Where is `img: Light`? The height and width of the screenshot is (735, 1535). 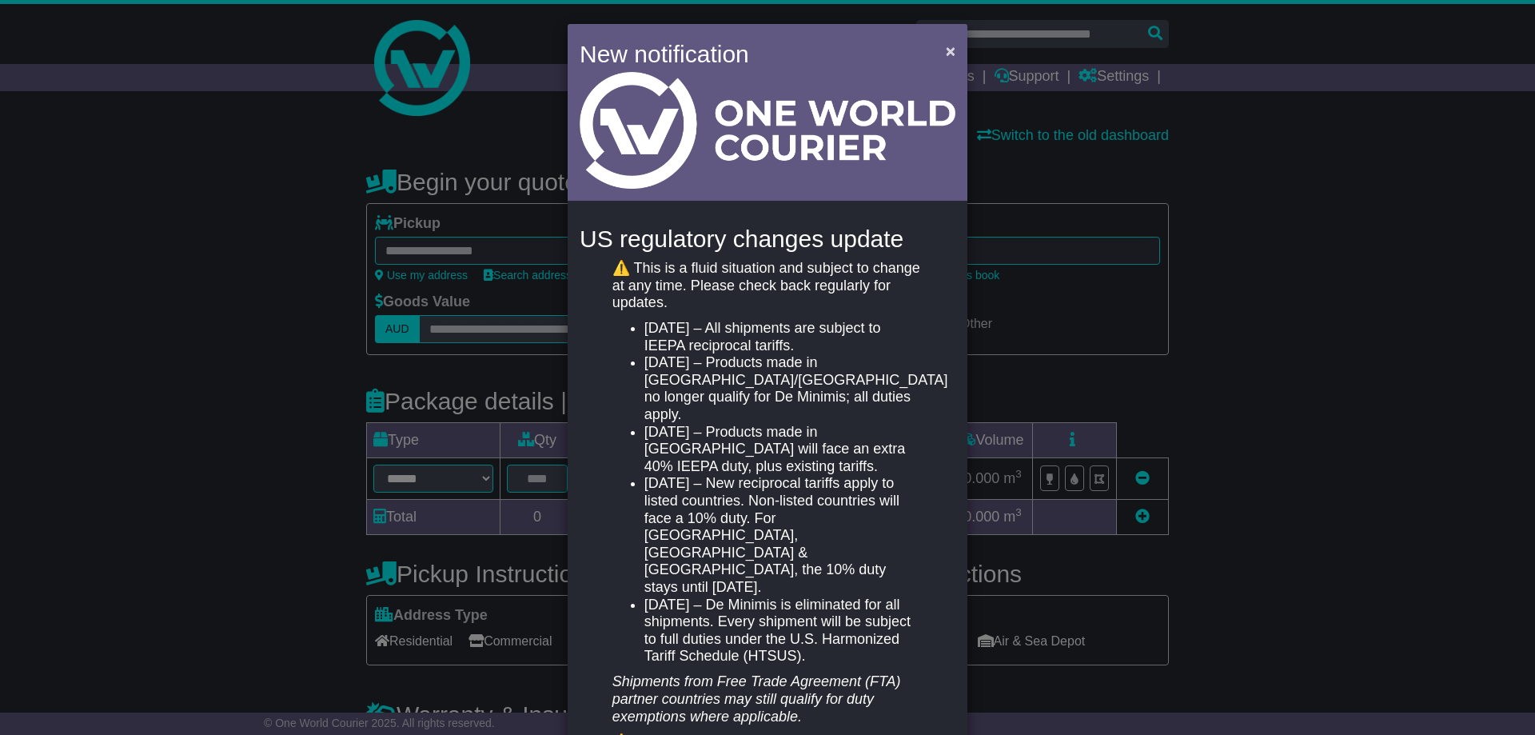
img: Light is located at coordinates (767, 130).